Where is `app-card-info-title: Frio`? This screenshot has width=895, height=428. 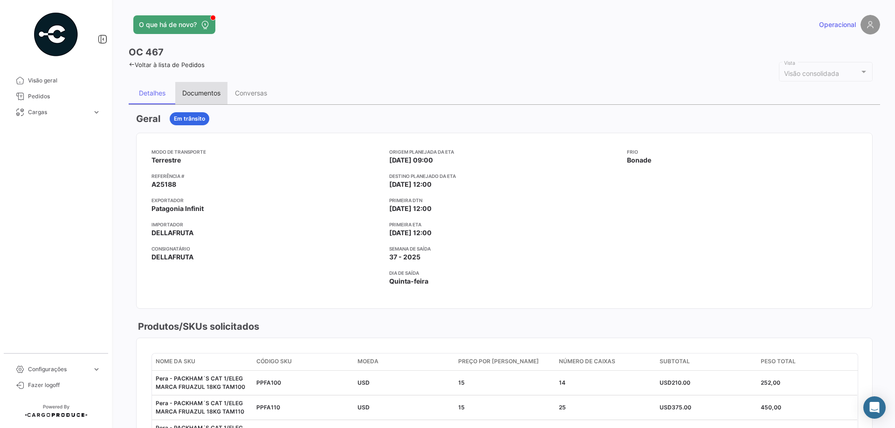 app-card-info-title: Frio is located at coordinates (742, 152).